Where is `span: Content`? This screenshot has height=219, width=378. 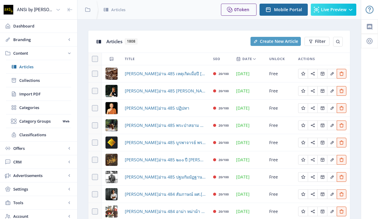 span: Content is located at coordinates (40, 53).